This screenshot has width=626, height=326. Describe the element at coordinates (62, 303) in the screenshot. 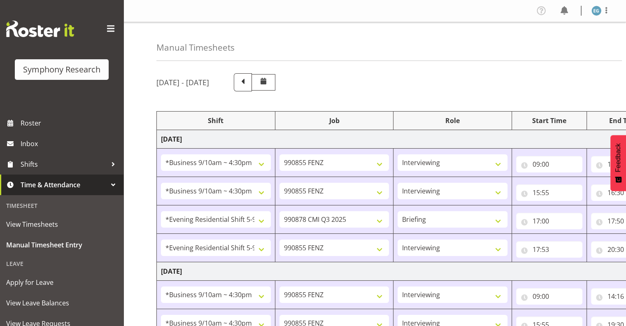

I see `a: View Leave Balances` at that location.